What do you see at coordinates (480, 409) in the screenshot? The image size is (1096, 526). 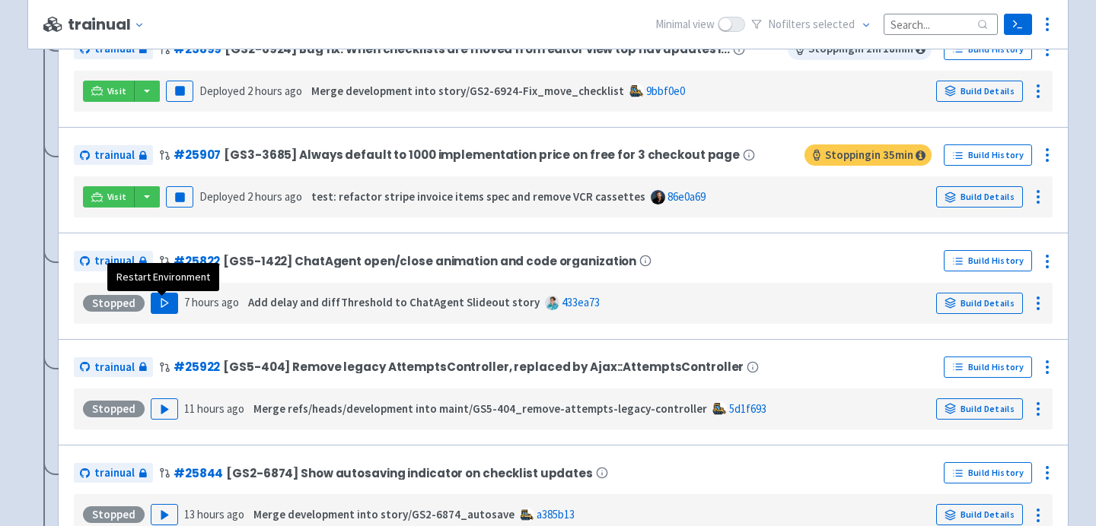 I see `strong: Merge refs/heads/development into maint/GS5-404_remove-attempts-legacy-controller` at bounding box center [480, 409].